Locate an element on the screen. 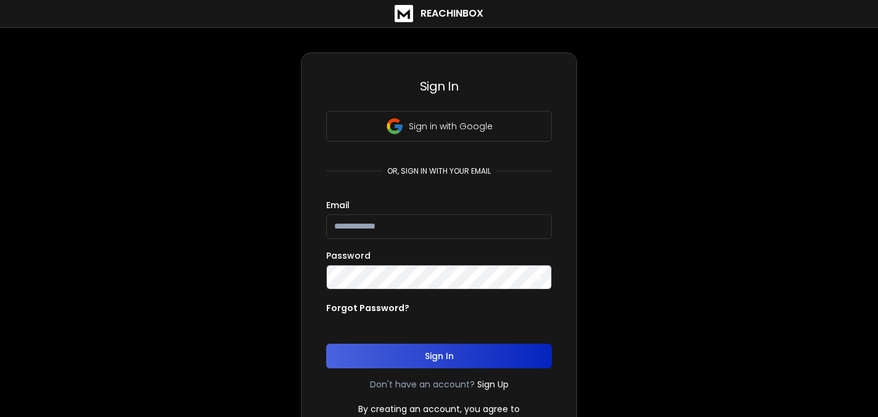 The height and width of the screenshot is (417, 878). h3: Sign In is located at coordinates (439, 86).